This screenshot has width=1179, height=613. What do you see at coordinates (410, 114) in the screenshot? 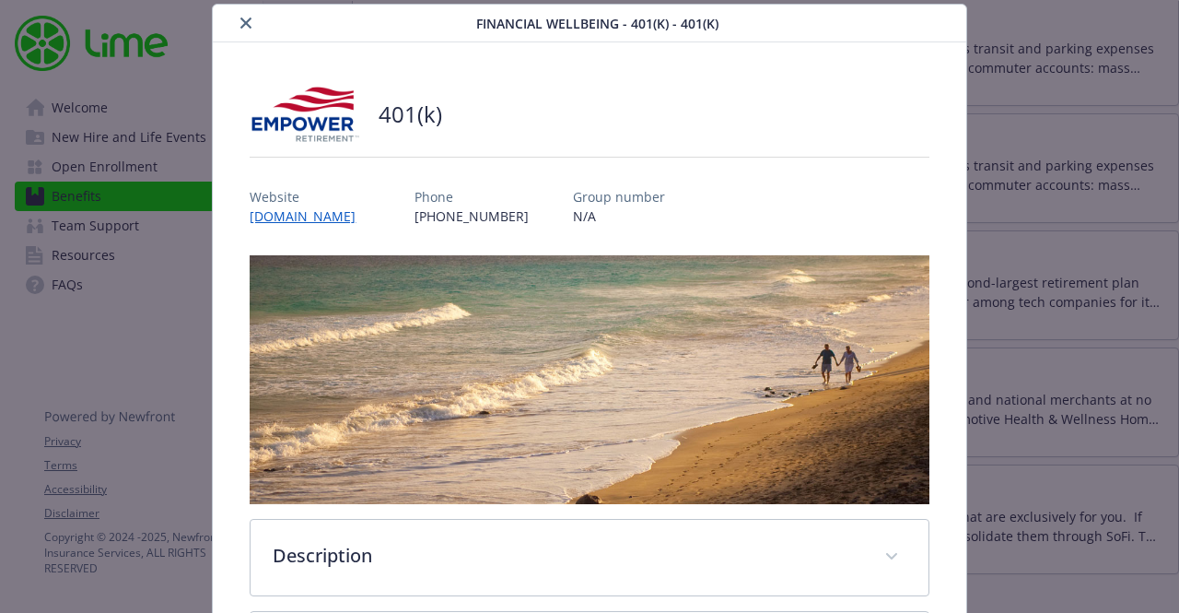
I see `h2: 401(k)` at bounding box center [410, 114].